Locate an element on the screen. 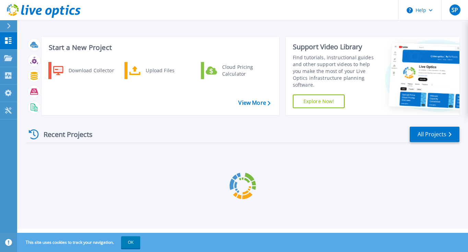  div: Upload Files is located at coordinates (168, 71).